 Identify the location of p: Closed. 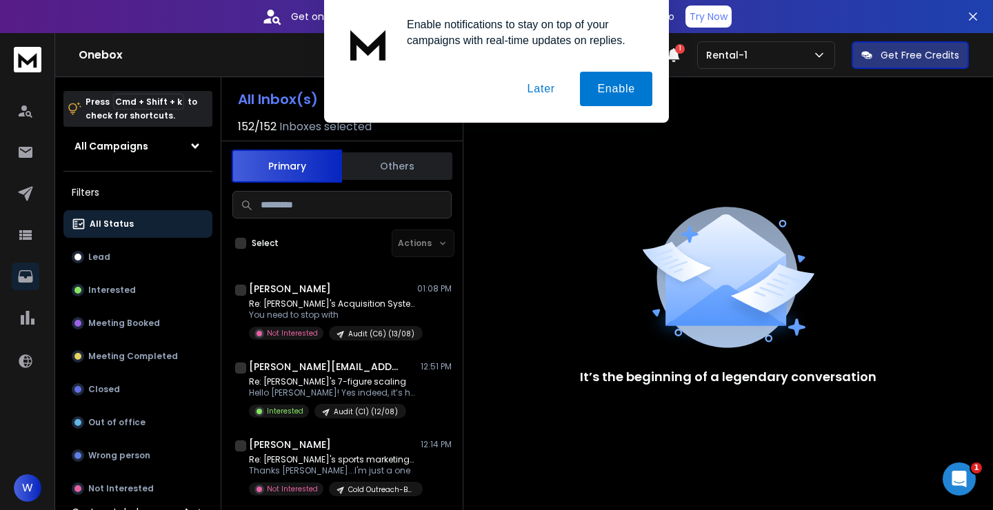
(104, 390).